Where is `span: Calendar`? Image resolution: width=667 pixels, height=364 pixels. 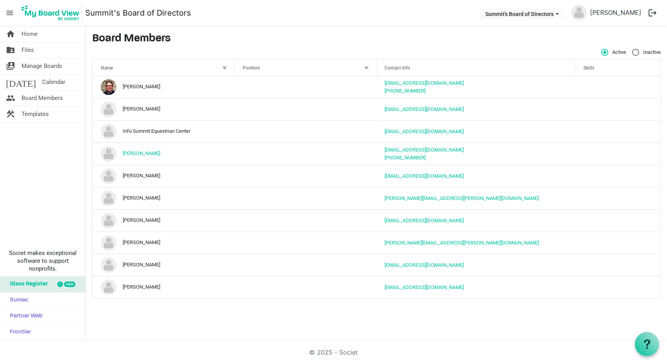
span: Calendar is located at coordinates (54, 82).